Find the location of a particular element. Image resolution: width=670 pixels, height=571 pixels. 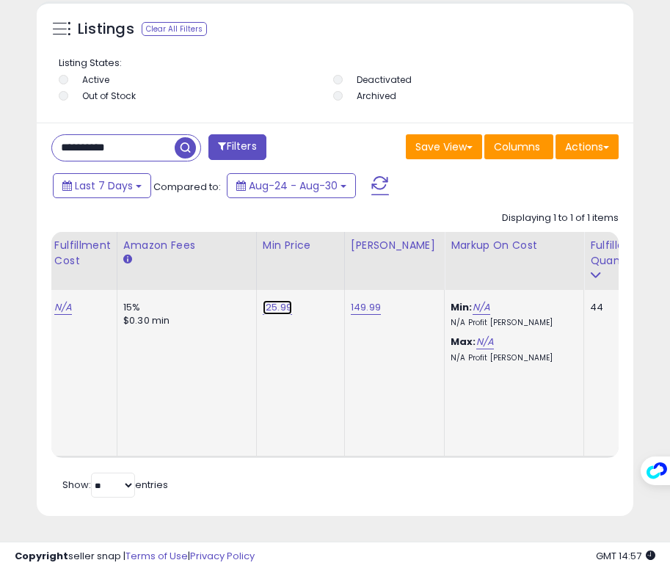

span: Aug-24 - Aug-30 is located at coordinates (293, 186).